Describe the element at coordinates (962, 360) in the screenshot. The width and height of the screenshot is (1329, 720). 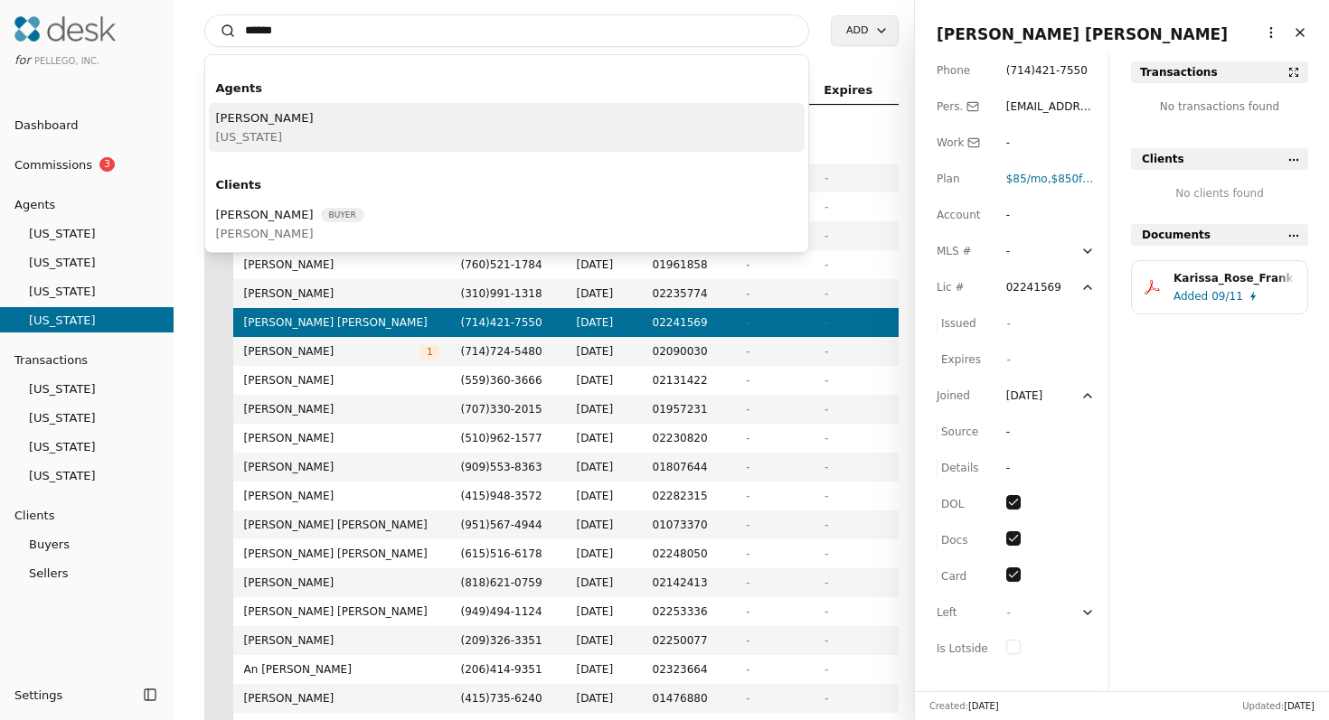
I see `div: Expires` at that location.